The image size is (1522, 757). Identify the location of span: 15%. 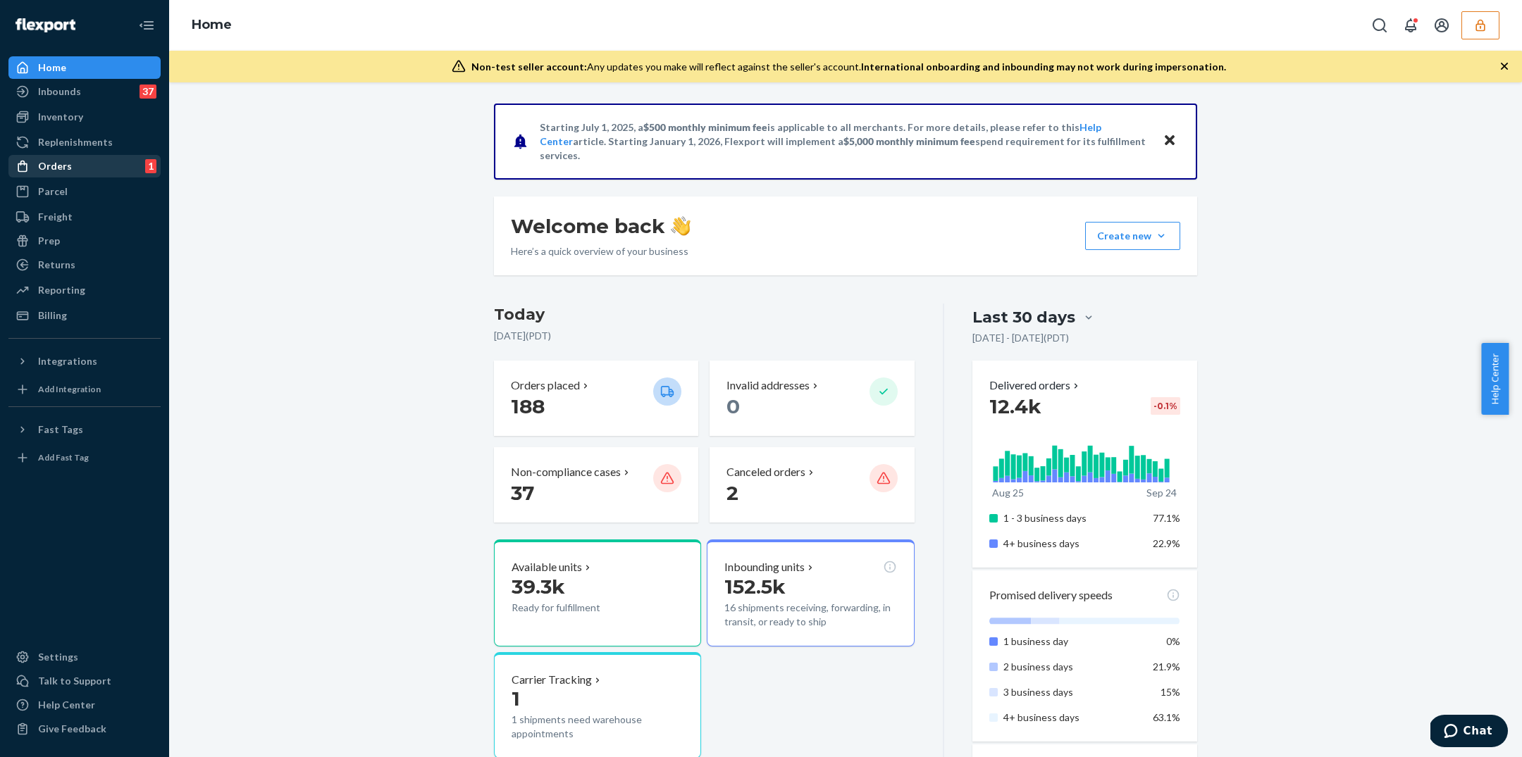
(1170, 692).